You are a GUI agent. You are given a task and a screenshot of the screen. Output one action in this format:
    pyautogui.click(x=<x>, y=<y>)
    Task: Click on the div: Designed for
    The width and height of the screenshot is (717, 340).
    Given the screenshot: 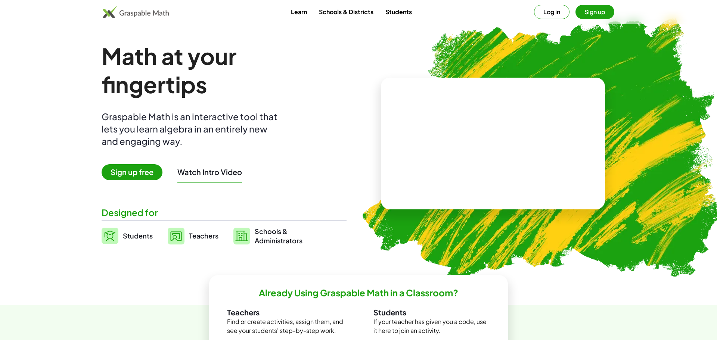 What is the action you would take?
    pyautogui.click(x=224, y=213)
    